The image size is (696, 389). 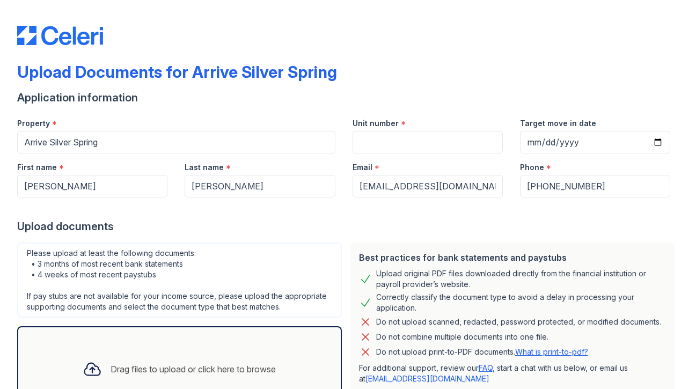 What do you see at coordinates (193, 369) in the screenshot?
I see `div: Drag files to upload or click here to browse` at bounding box center [193, 369].